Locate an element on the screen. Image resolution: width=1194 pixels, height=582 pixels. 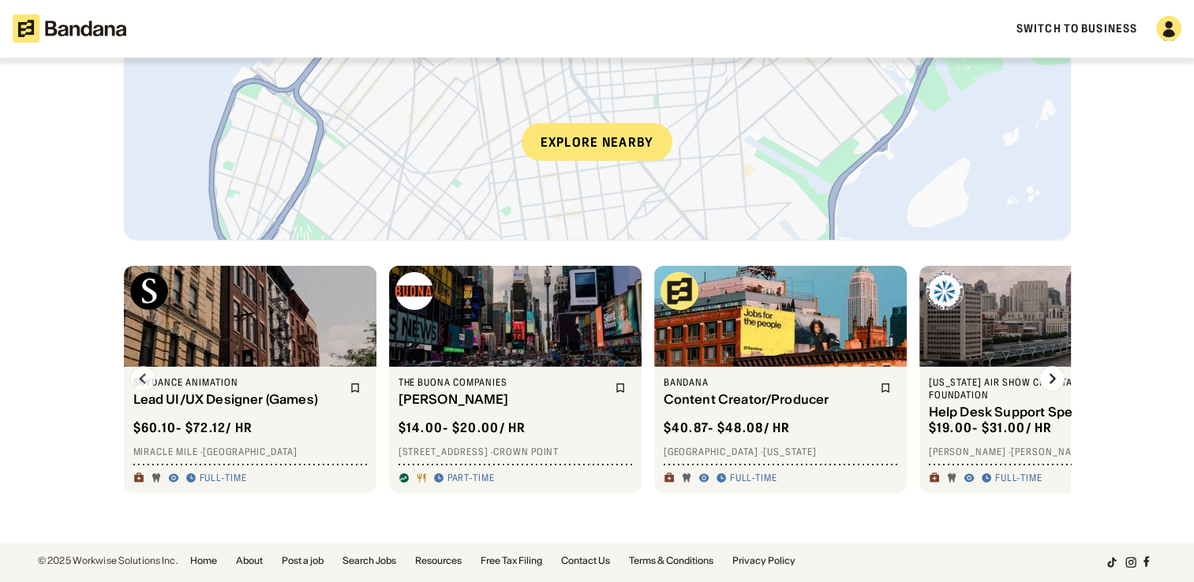
img: Skydance Animation logo is located at coordinates (149, 291).